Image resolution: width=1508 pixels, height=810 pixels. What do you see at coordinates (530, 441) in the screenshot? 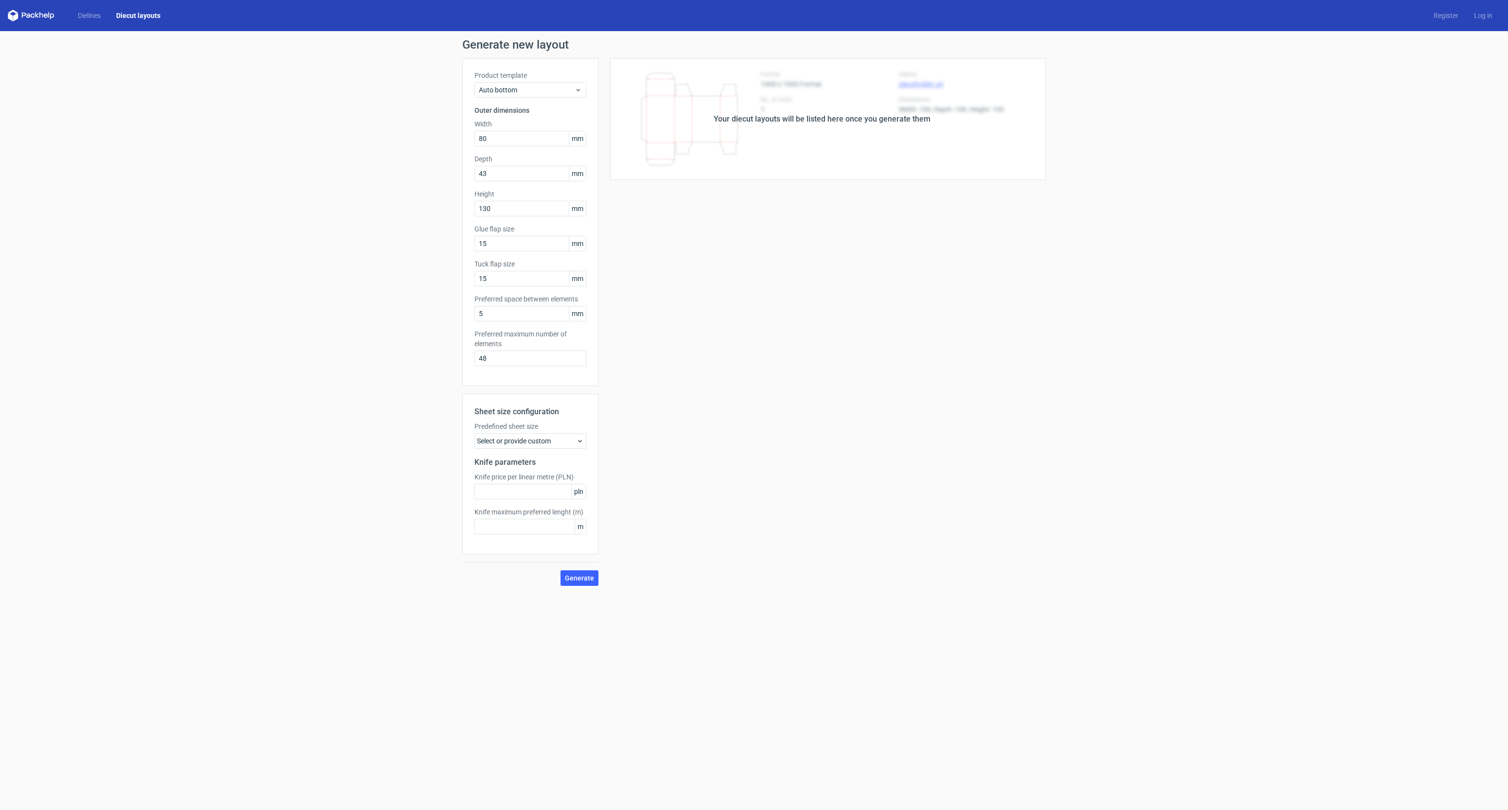
I see `div: Select or provide custom` at bounding box center [530, 441].